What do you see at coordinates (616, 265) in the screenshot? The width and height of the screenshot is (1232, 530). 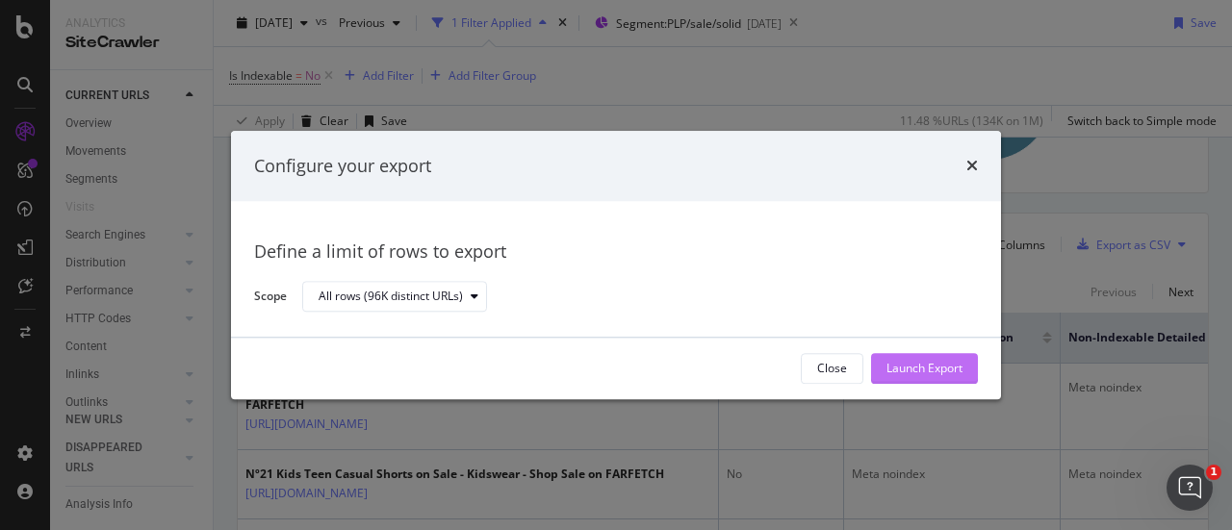 I see `div: modal` at bounding box center [616, 265].